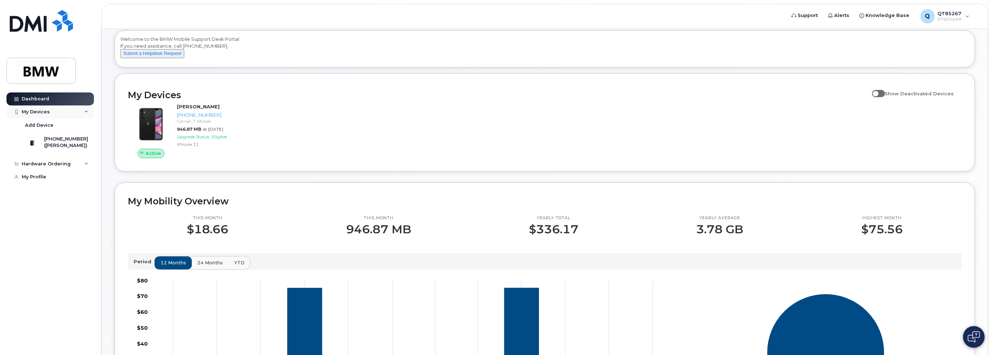 The width and height of the screenshot is (992, 355). I want to click on p: 3.78 GB, so click(720, 229).